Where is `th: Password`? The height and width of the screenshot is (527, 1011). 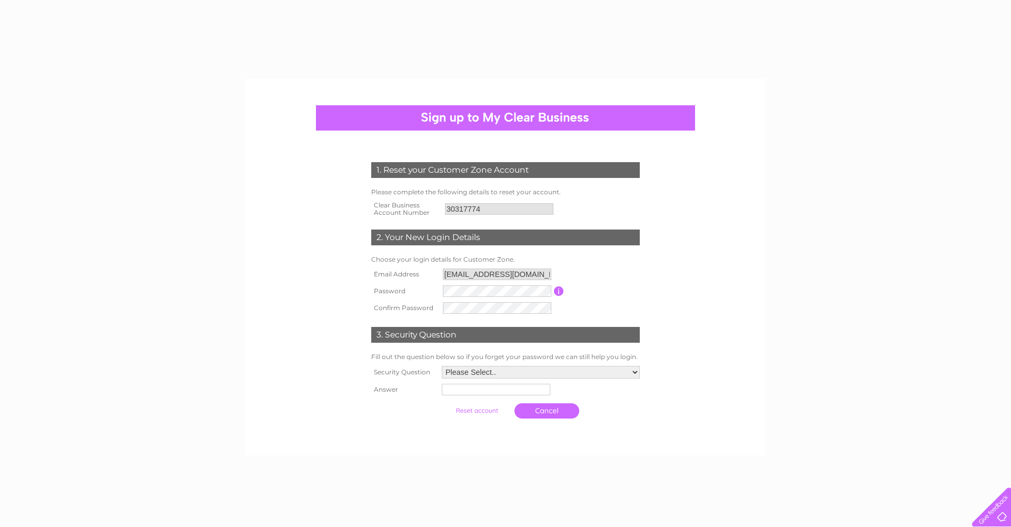
th: Password is located at coordinates (404, 291).